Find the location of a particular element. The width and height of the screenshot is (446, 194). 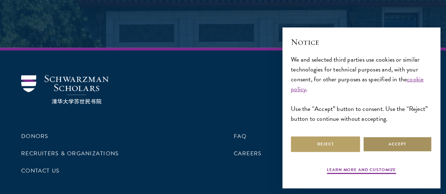

a: cookie policy is located at coordinates (357, 84).